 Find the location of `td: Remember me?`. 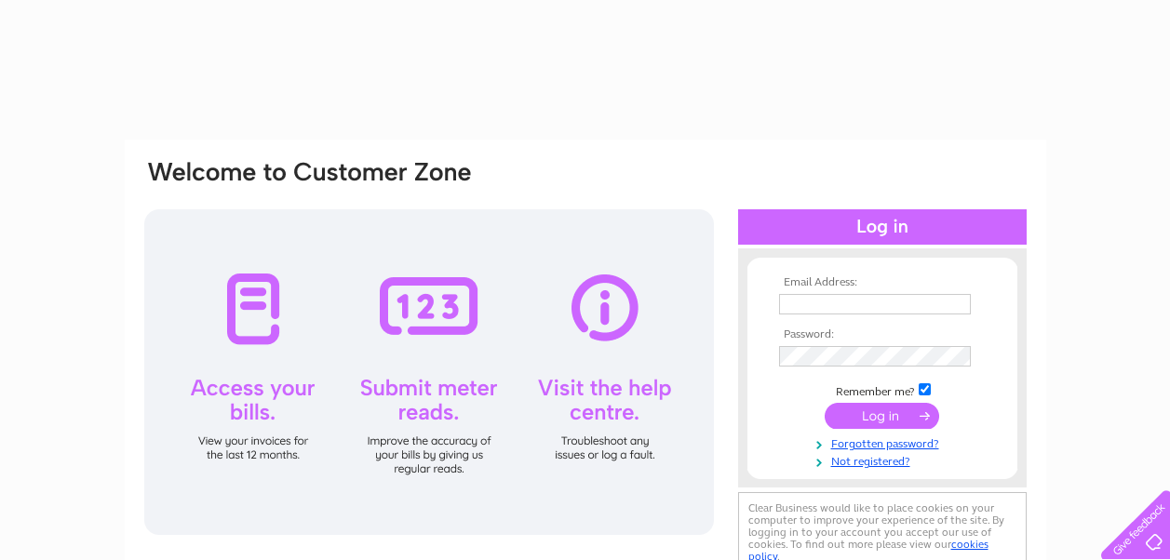

td: Remember me? is located at coordinates (883, 390).